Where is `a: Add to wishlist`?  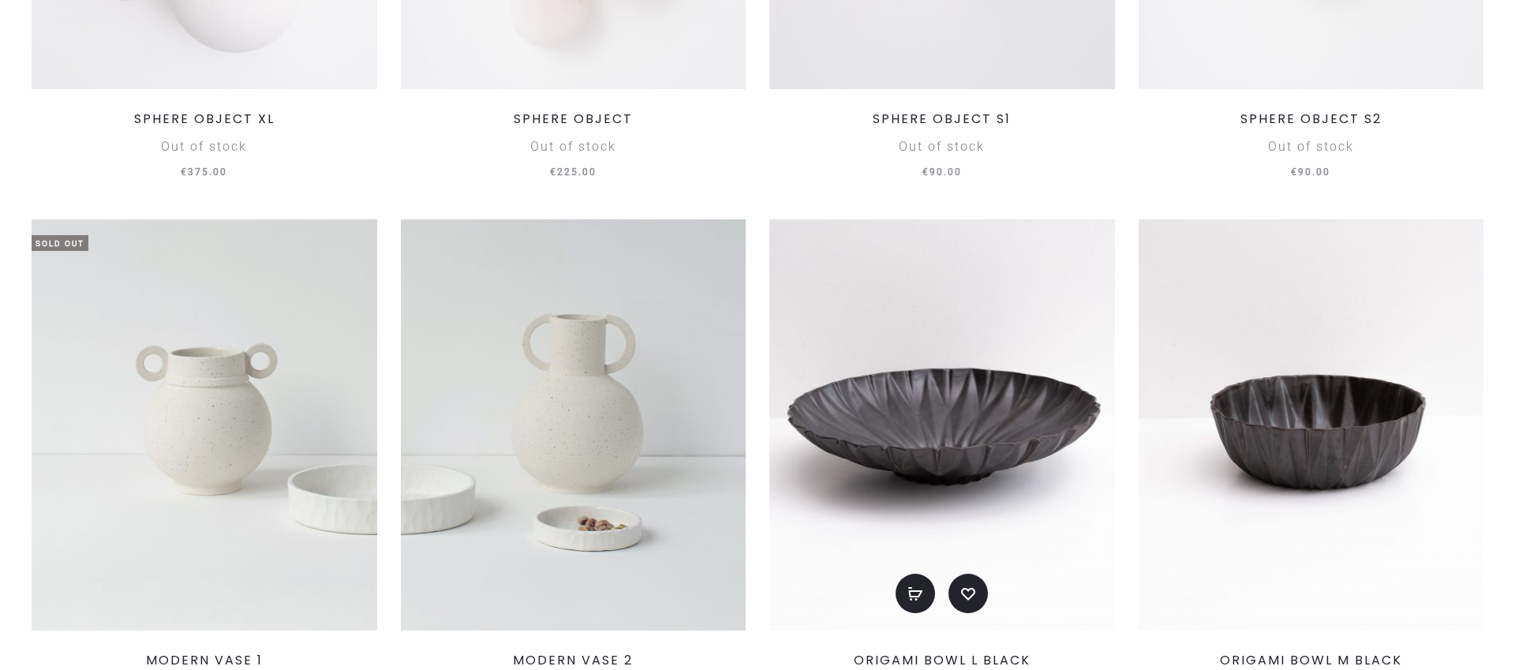 a: Add to wishlist is located at coordinates (968, 593).